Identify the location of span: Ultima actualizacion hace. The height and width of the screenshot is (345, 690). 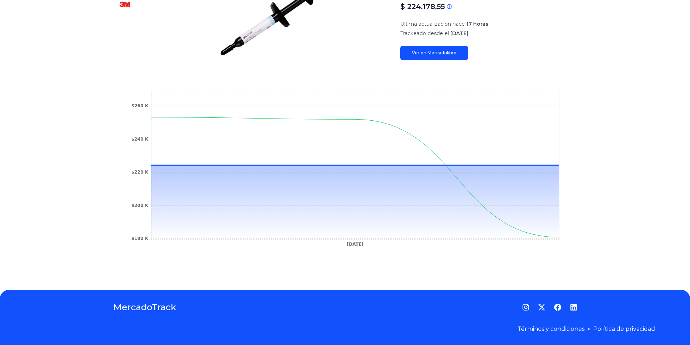
(433, 24).